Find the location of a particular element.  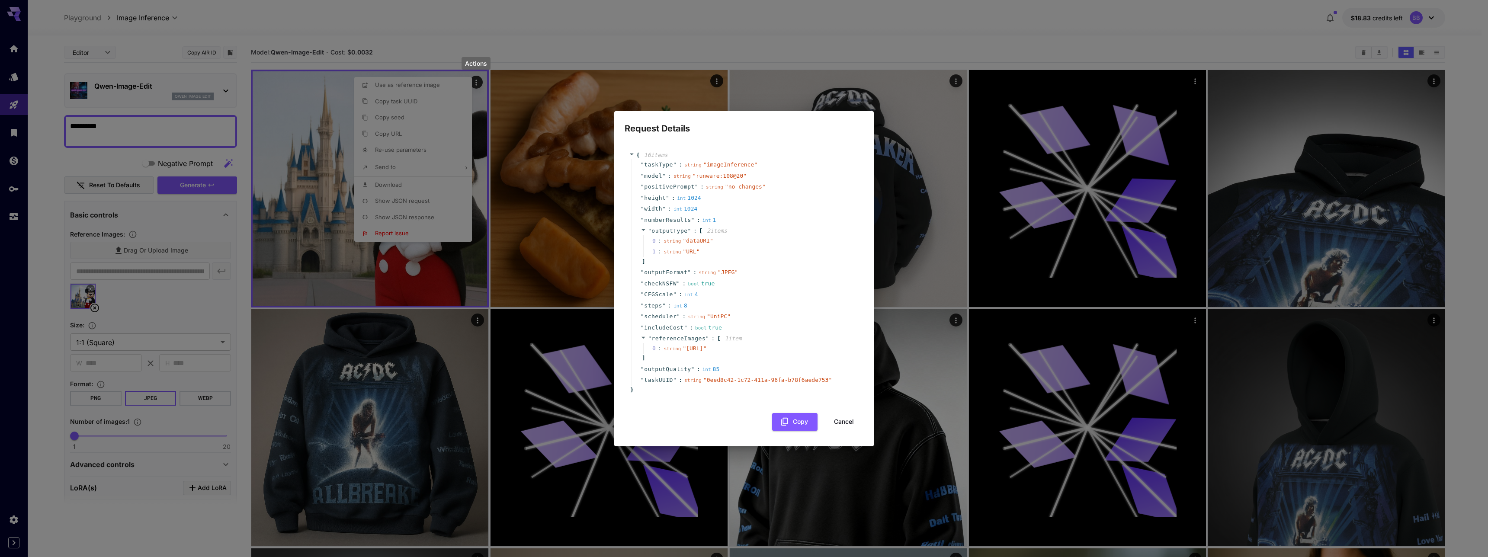

span: " JPEG " is located at coordinates (728, 272).